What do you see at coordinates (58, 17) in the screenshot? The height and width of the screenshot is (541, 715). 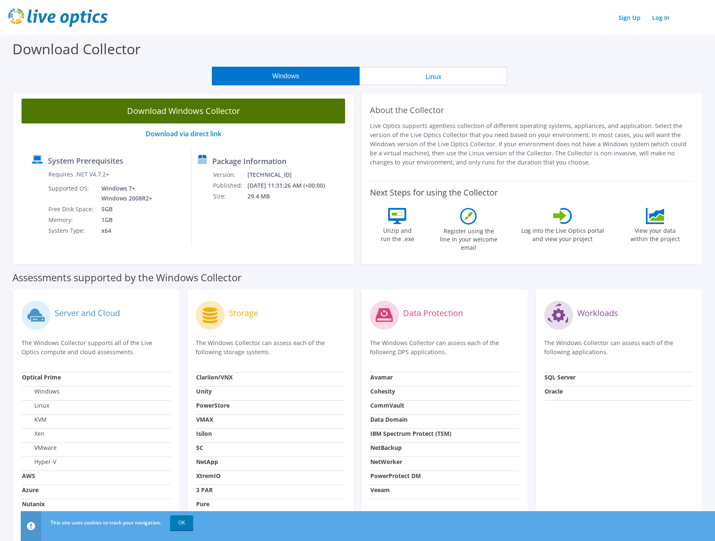 I see `img: live_optics_svg.svg` at bounding box center [58, 17].